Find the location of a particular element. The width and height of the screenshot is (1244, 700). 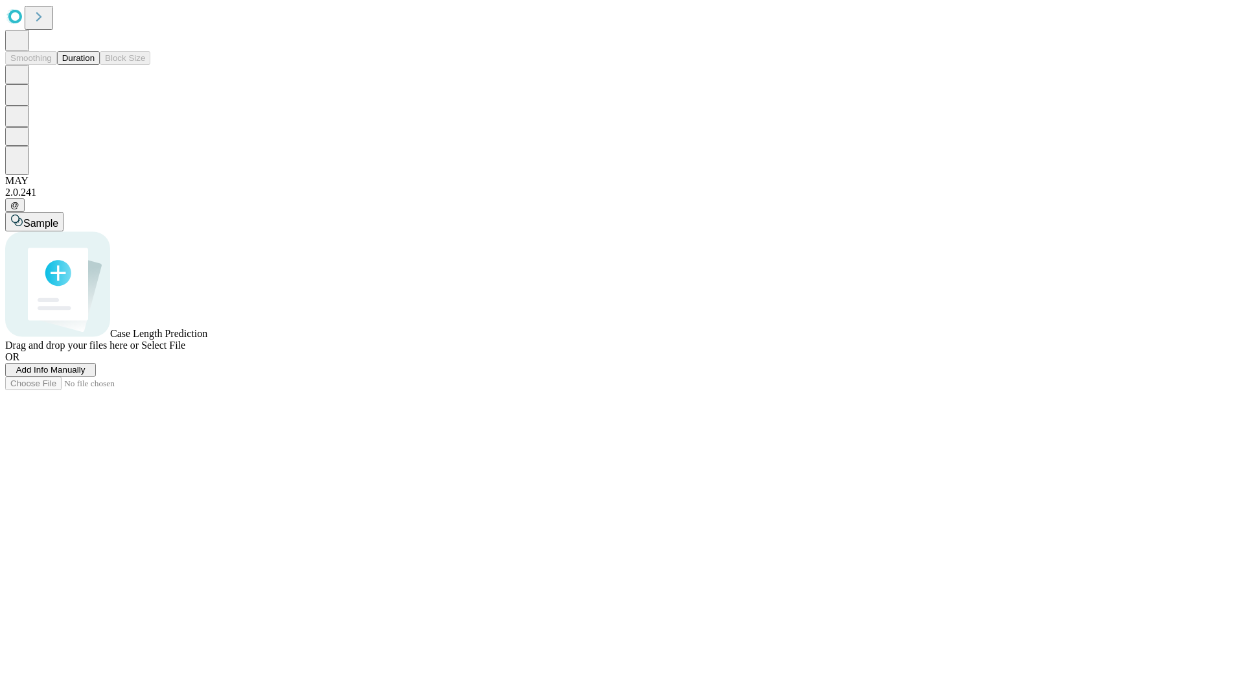

button: Smoothing is located at coordinates (31, 58).